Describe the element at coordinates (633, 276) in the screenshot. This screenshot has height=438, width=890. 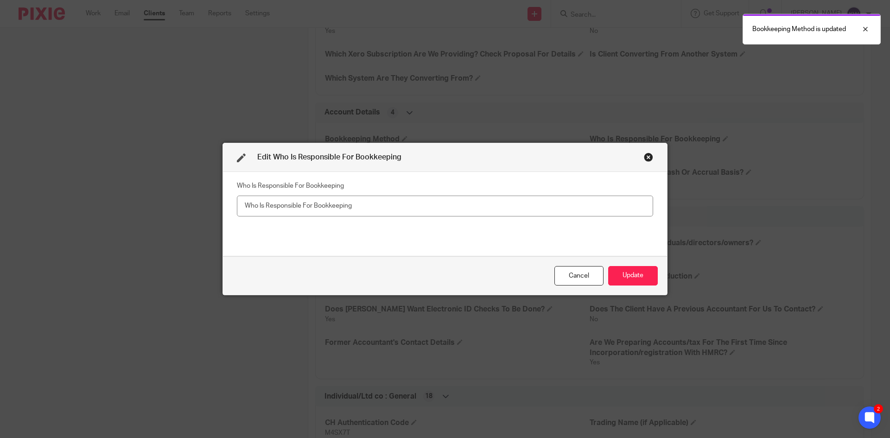
I see `button: Update` at that location.